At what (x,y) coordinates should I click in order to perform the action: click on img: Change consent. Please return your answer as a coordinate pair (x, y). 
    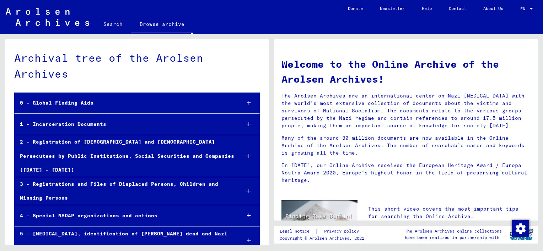
    Looking at the image, I should click on (520, 229).